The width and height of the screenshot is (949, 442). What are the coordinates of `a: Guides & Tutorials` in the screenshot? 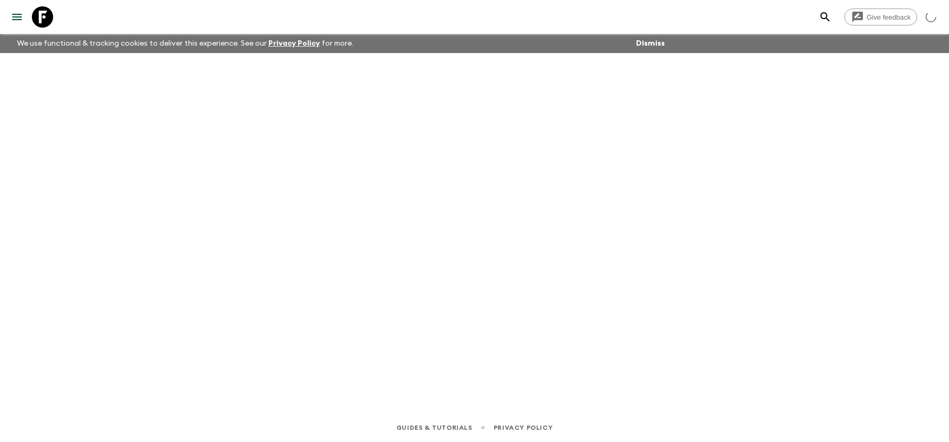 It's located at (434, 428).